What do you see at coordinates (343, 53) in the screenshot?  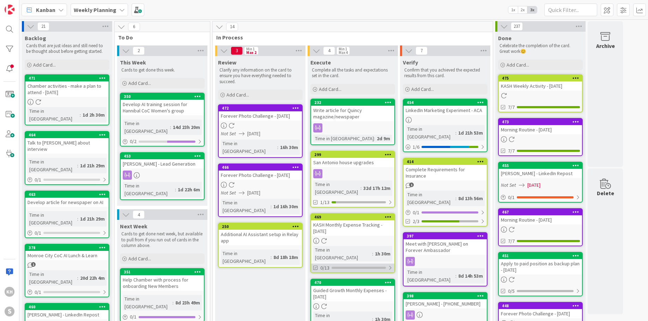 I see `div: Max 4` at bounding box center [343, 53].